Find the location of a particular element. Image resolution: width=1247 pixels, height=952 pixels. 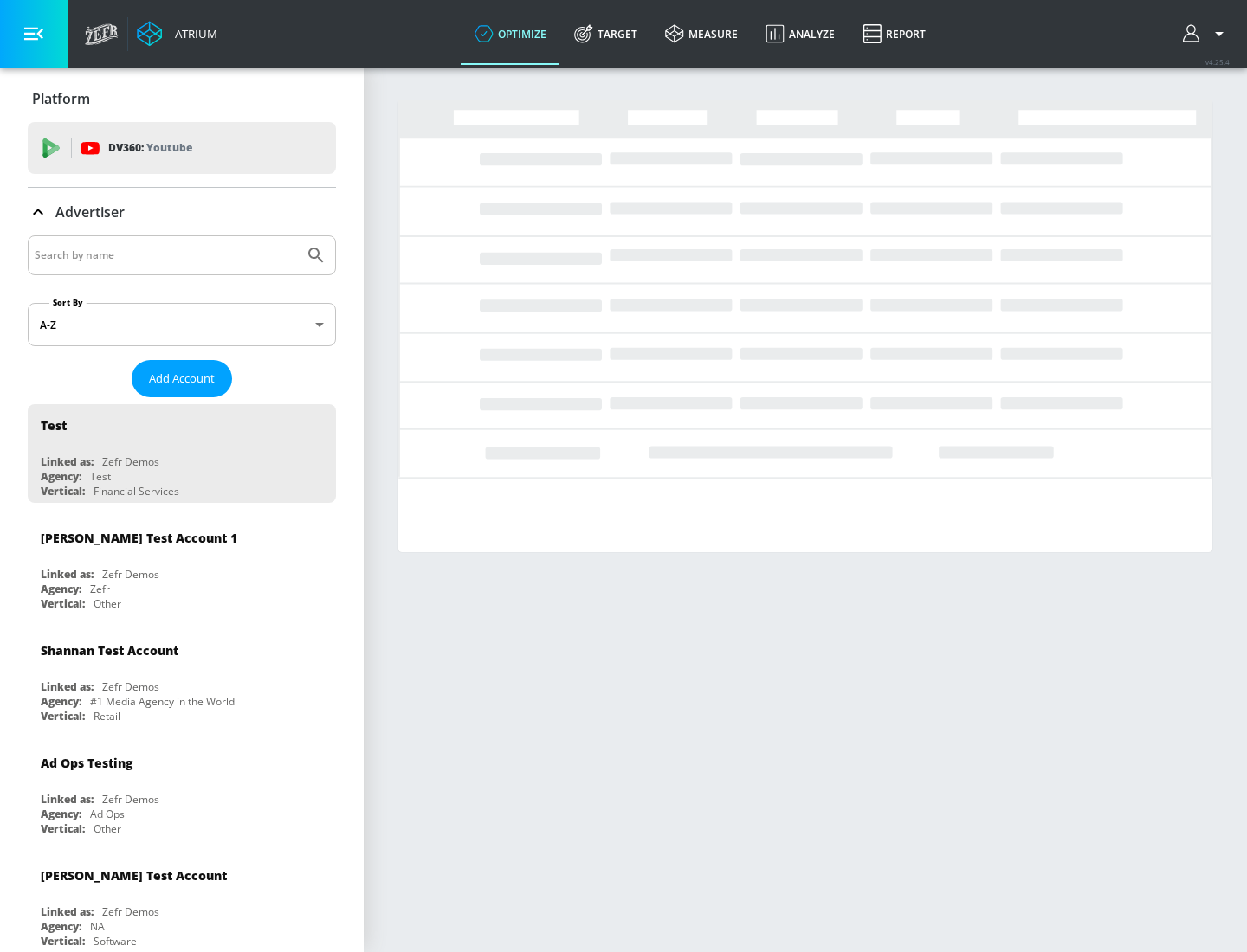

a: measure is located at coordinates (702, 34).